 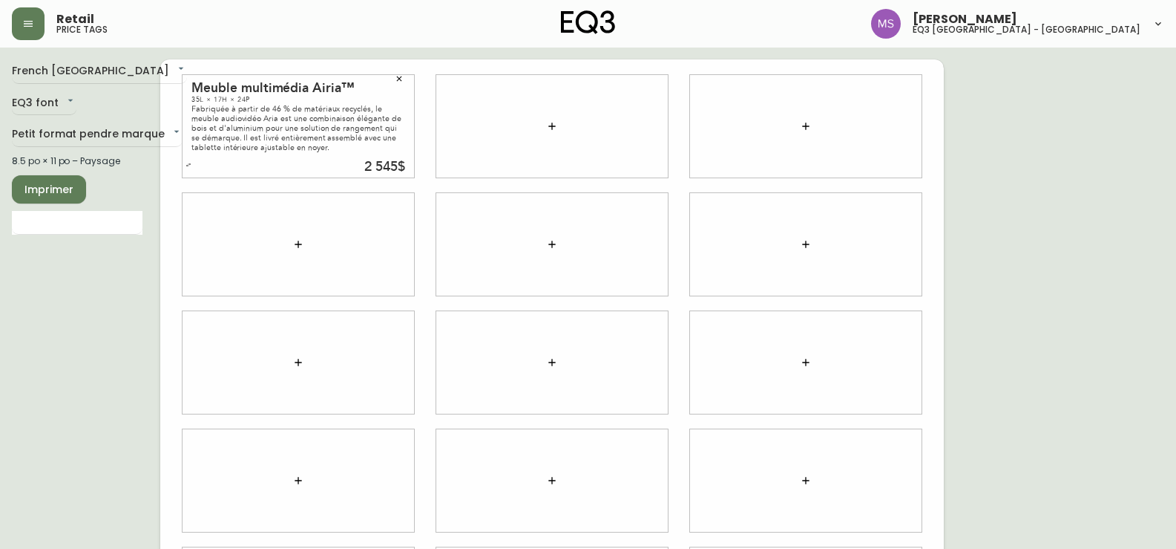 I want to click on h5: price tags, so click(x=82, y=30).